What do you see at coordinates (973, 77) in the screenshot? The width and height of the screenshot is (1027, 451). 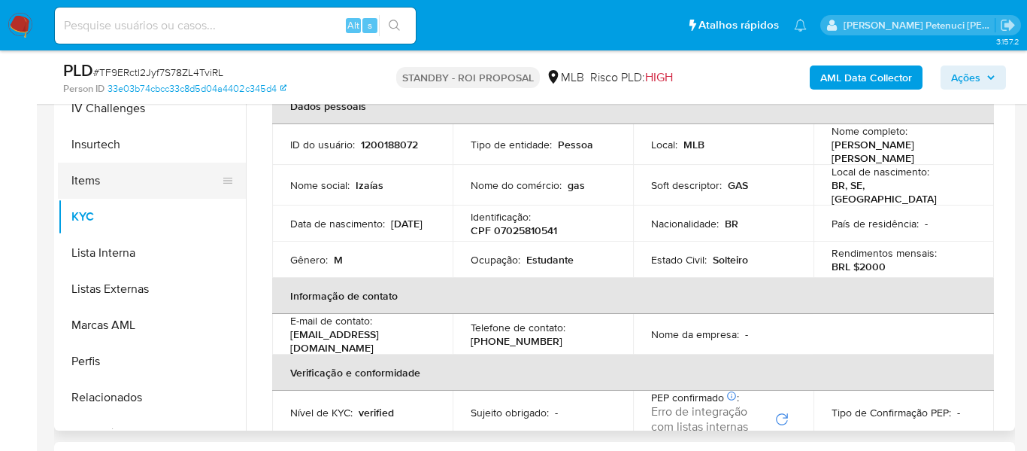 I see `button: Ações` at bounding box center [973, 77].